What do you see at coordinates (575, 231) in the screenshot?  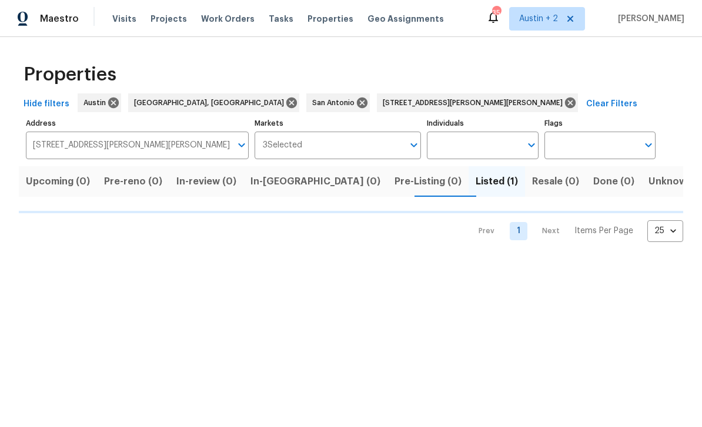 I see `nav: Pagination Navigation` at bounding box center [575, 231].